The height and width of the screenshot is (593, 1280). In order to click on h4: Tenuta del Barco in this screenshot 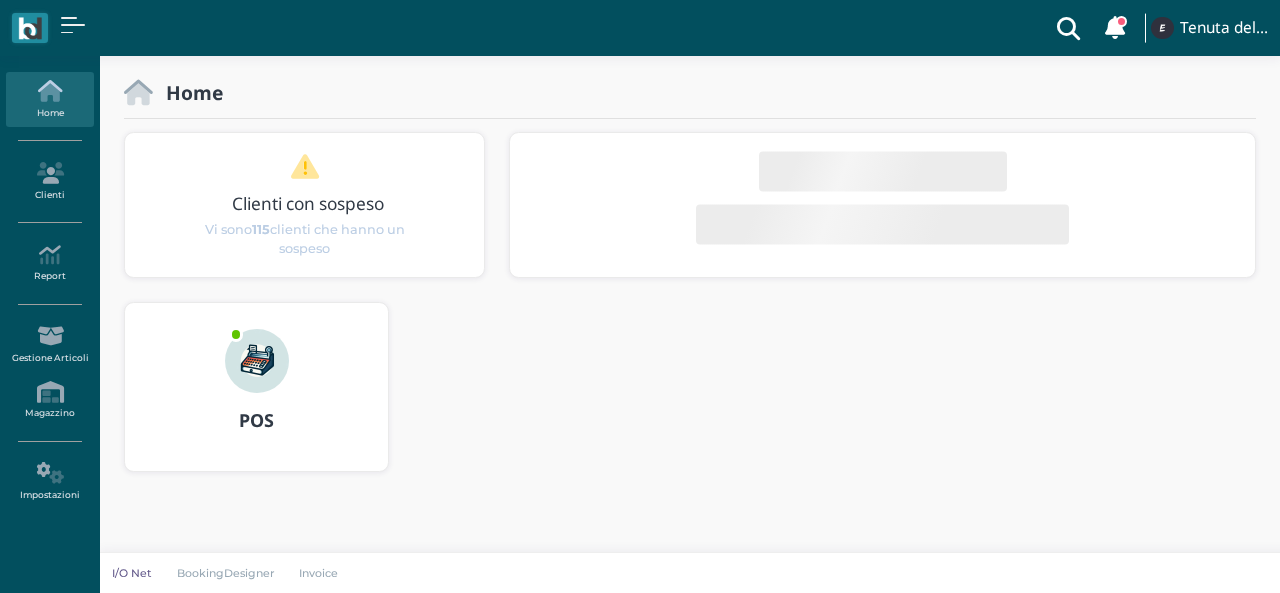, I will do `click(1224, 28)`.